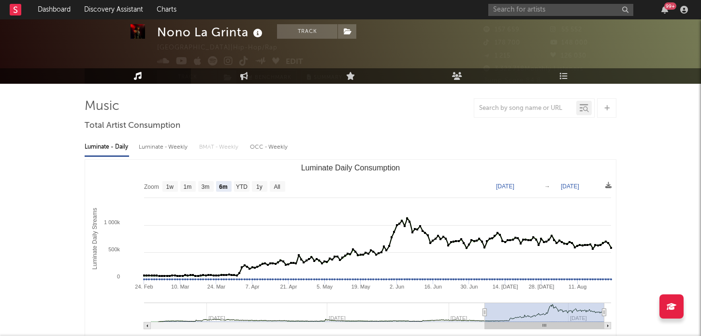  Describe the element at coordinates (188, 187) in the screenshot. I see `text: 1m` at that location.